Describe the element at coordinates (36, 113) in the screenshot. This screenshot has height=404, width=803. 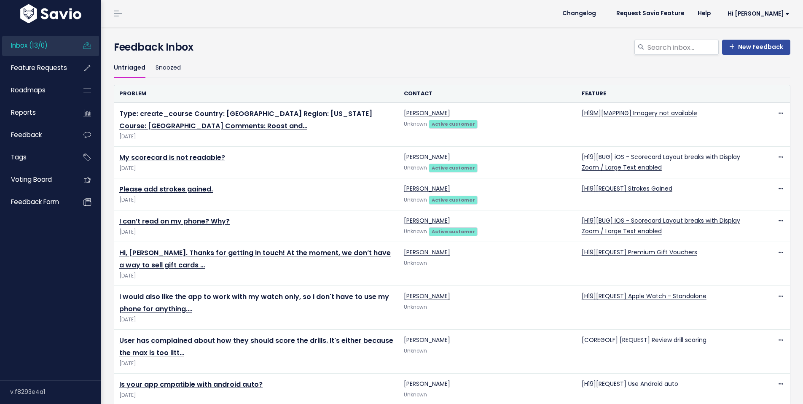
I see `a: Reports` at that location.